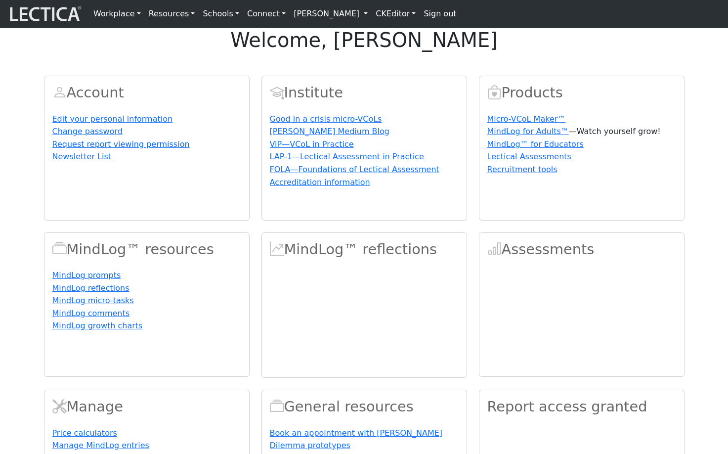 Image resolution: width=728 pixels, height=454 pixels. Describe the element at coordinates (440, 14) in the screenshot. I see `a: Sign out` at that location.